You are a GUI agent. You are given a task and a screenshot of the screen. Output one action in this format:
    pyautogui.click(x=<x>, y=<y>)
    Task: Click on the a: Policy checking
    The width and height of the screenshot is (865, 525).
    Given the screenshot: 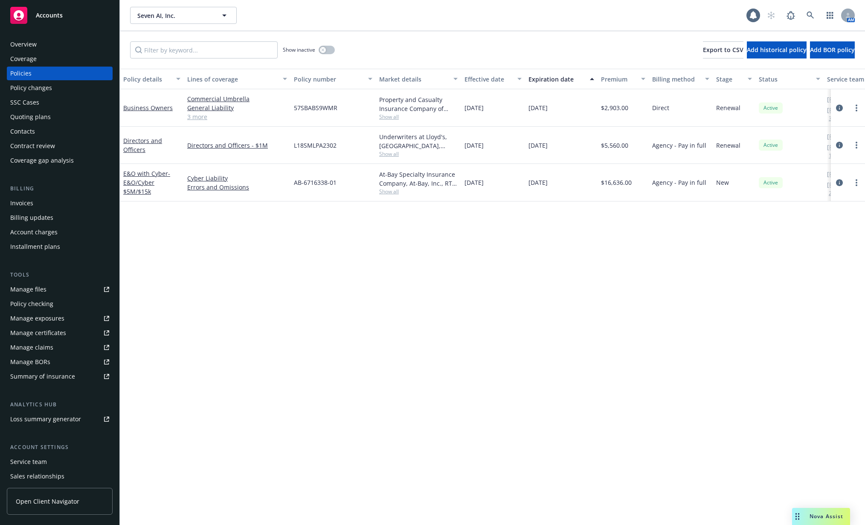 What is the action you would take?
    pyautogui.click(x=60, y=304)
    